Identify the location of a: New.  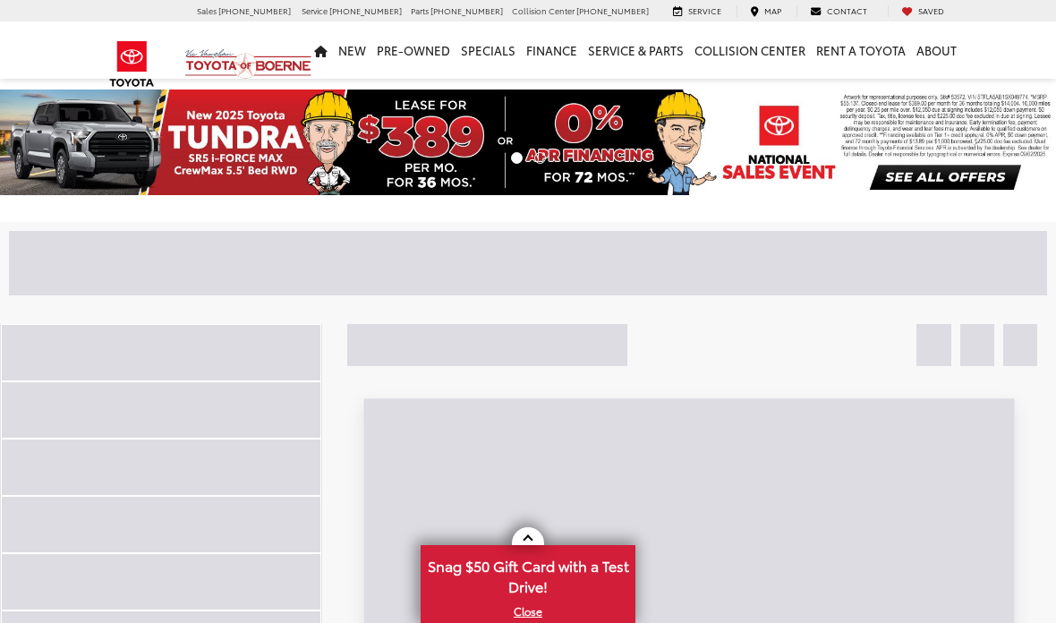
(352, 50).